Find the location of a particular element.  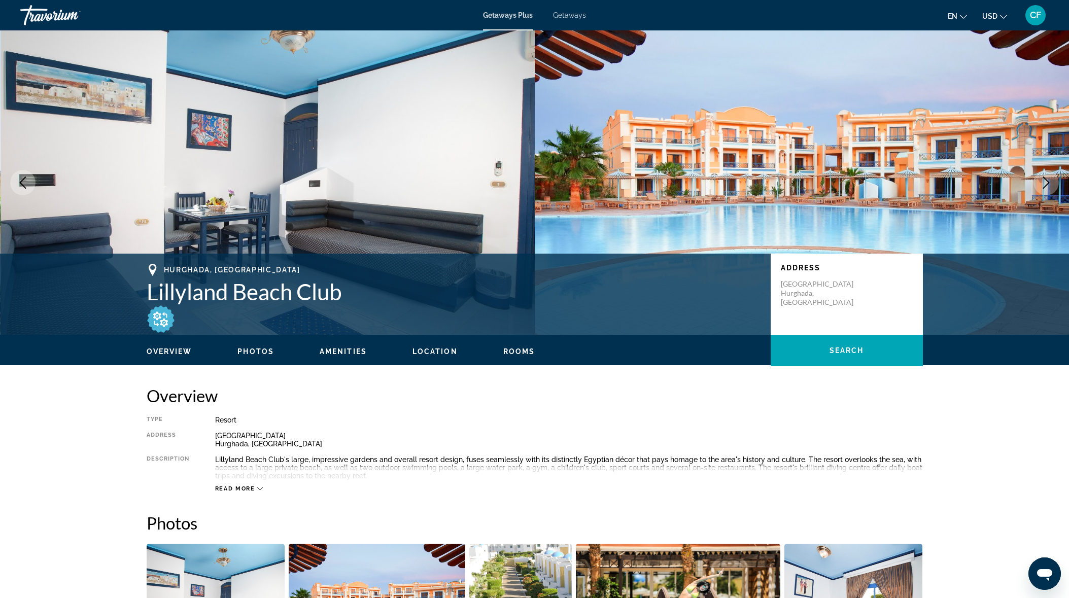

span: en is located at coordinates (952, 16).